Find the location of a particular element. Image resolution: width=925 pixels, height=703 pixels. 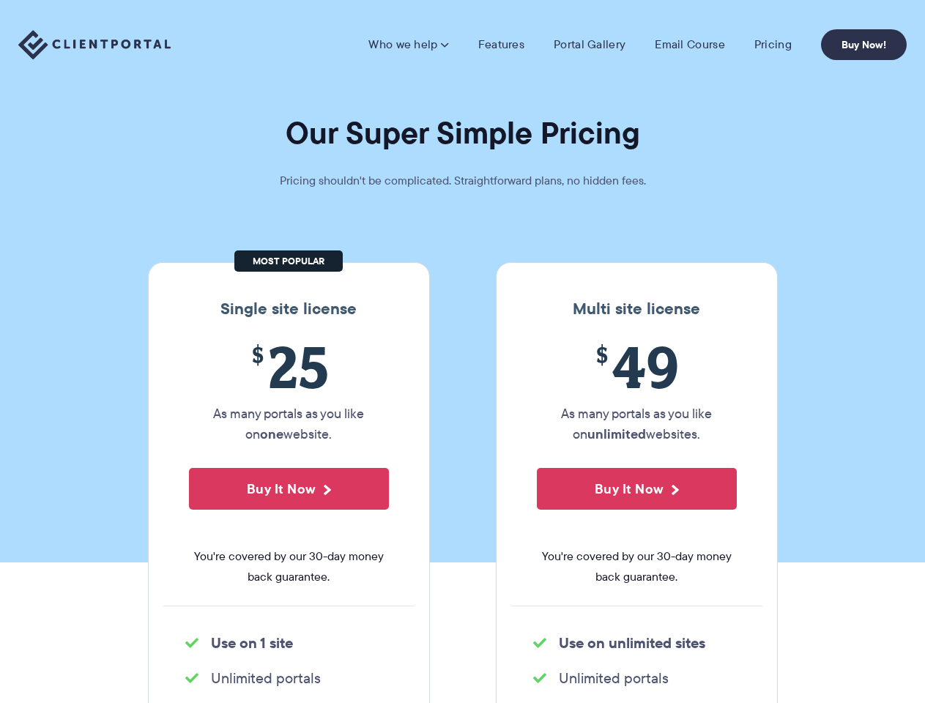

strong: unlimited is located at coordinates (616, 433).